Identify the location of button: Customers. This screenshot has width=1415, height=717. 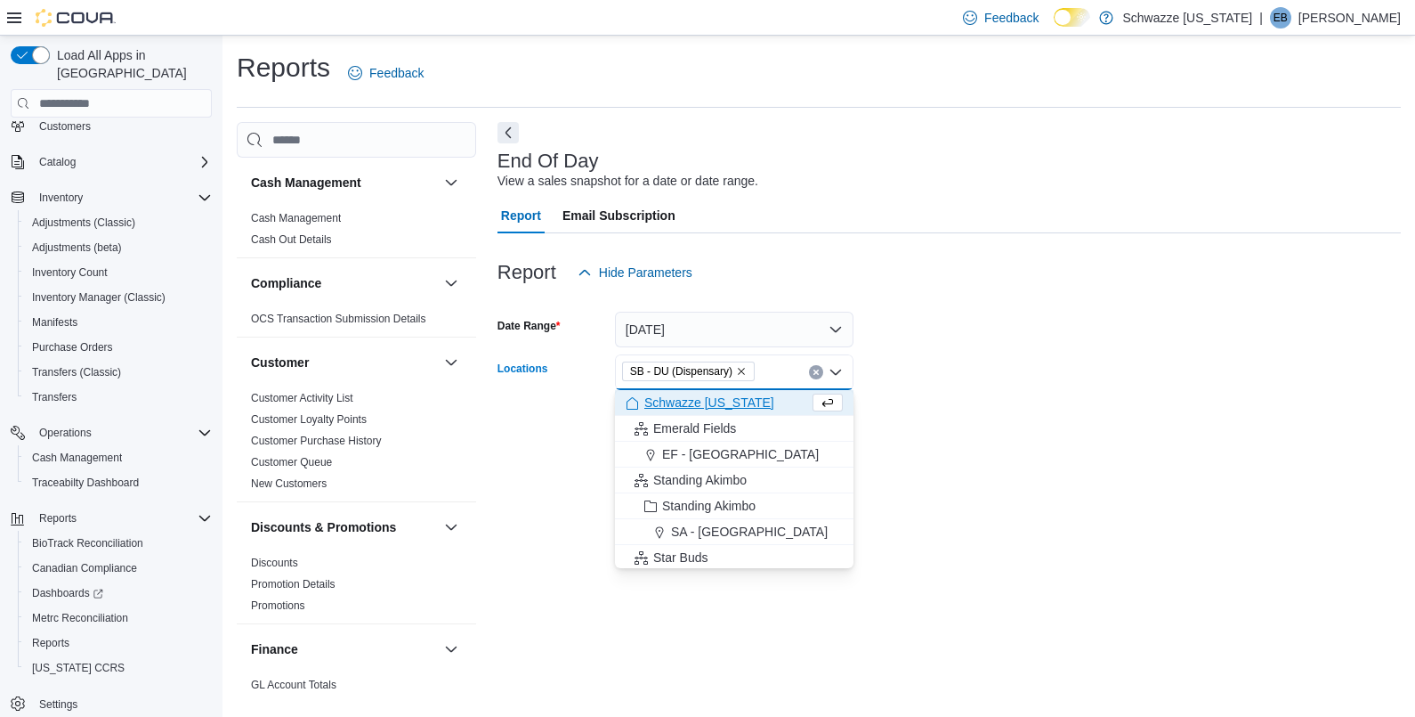
(111, 125).